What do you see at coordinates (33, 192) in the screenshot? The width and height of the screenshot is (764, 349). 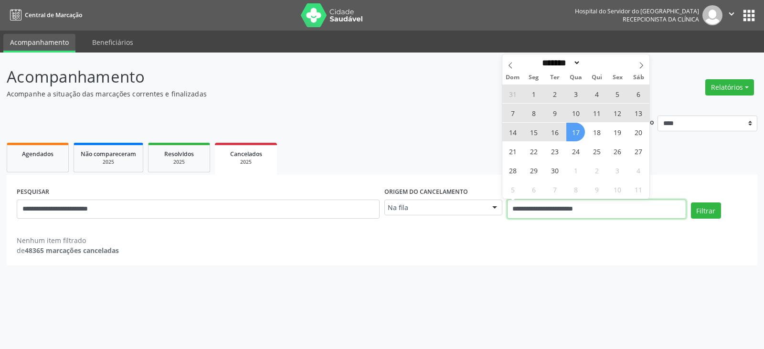 I see `label: PESQUISAR` at bounding box center [33, 192].